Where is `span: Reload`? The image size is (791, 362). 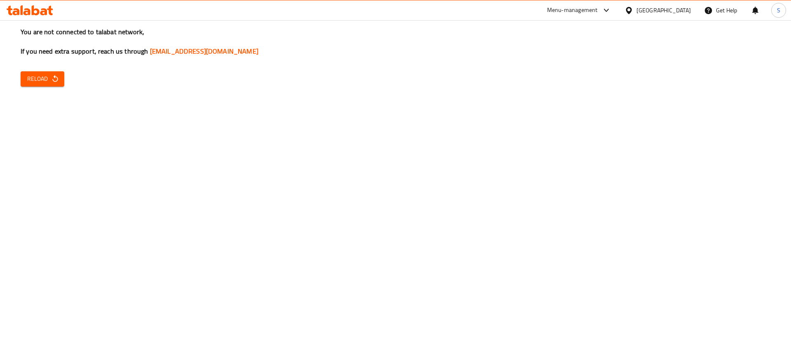 span: Reload is located at coordinates (42, 79).